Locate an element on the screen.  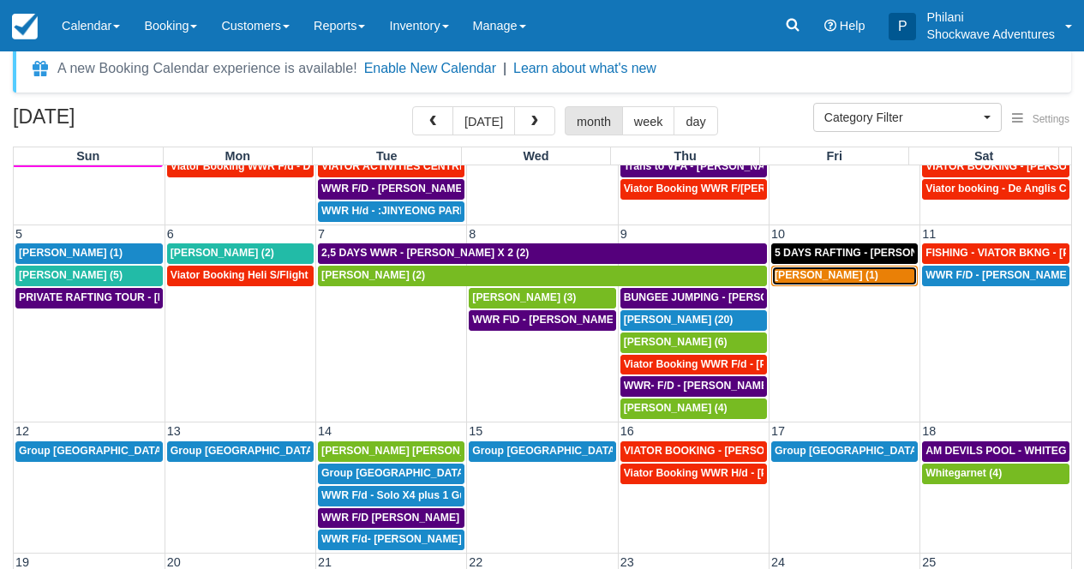
span: 8 is located at coordinates (472, 234).